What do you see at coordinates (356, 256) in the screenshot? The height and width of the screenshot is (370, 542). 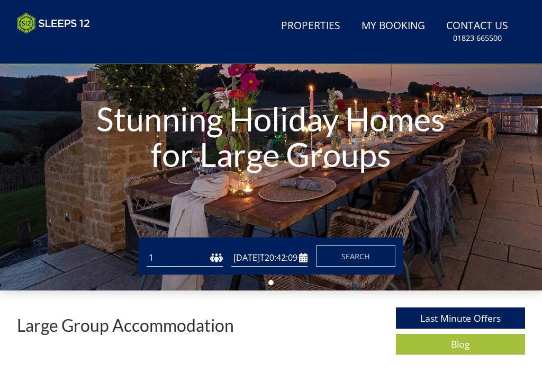 I see `button: Search` at bounding box center [356, 256].